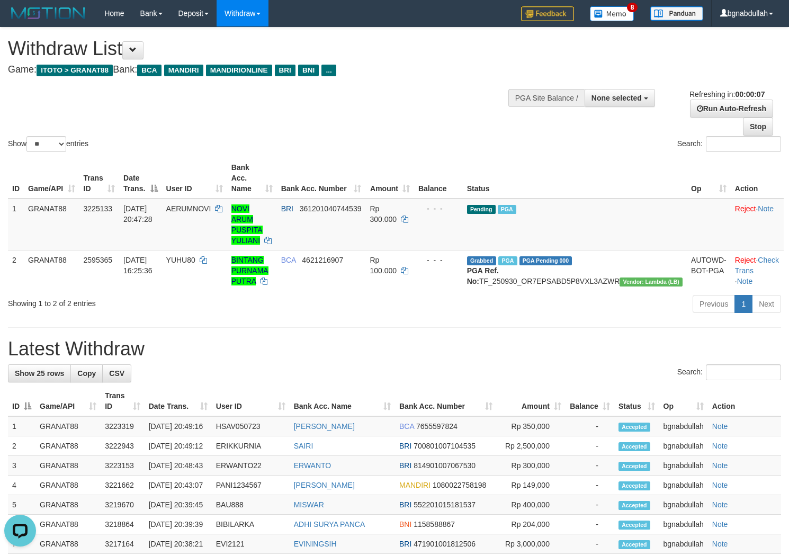 The image size is (789, 555). What do you see at coordinates (329, 524) in the screenshot?
I see `a: ADHI SURYA PANCA` at bounding box center [329, 524].